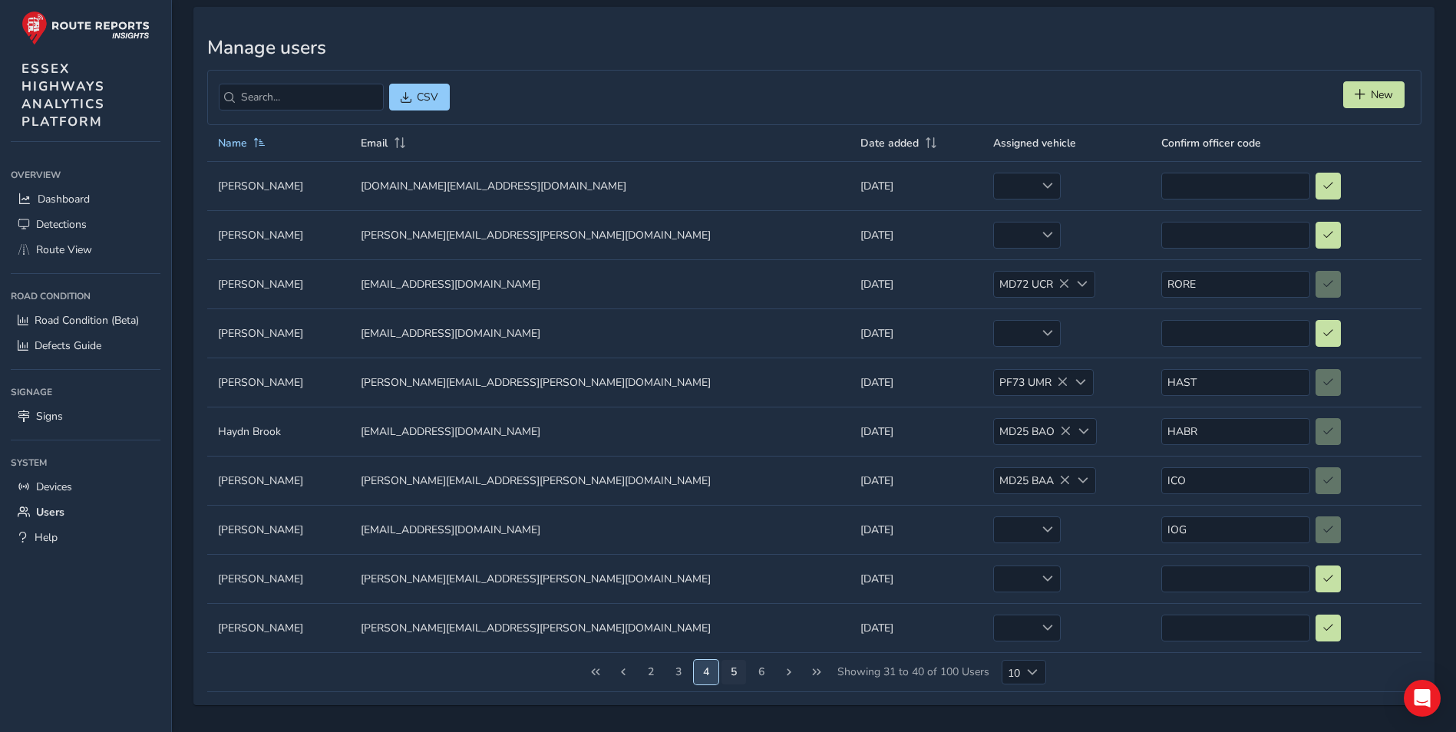  What do you see at coordinates (85, 199) in the screenshot?
I see `a: Dashboard` at bounding box center [85, 199].